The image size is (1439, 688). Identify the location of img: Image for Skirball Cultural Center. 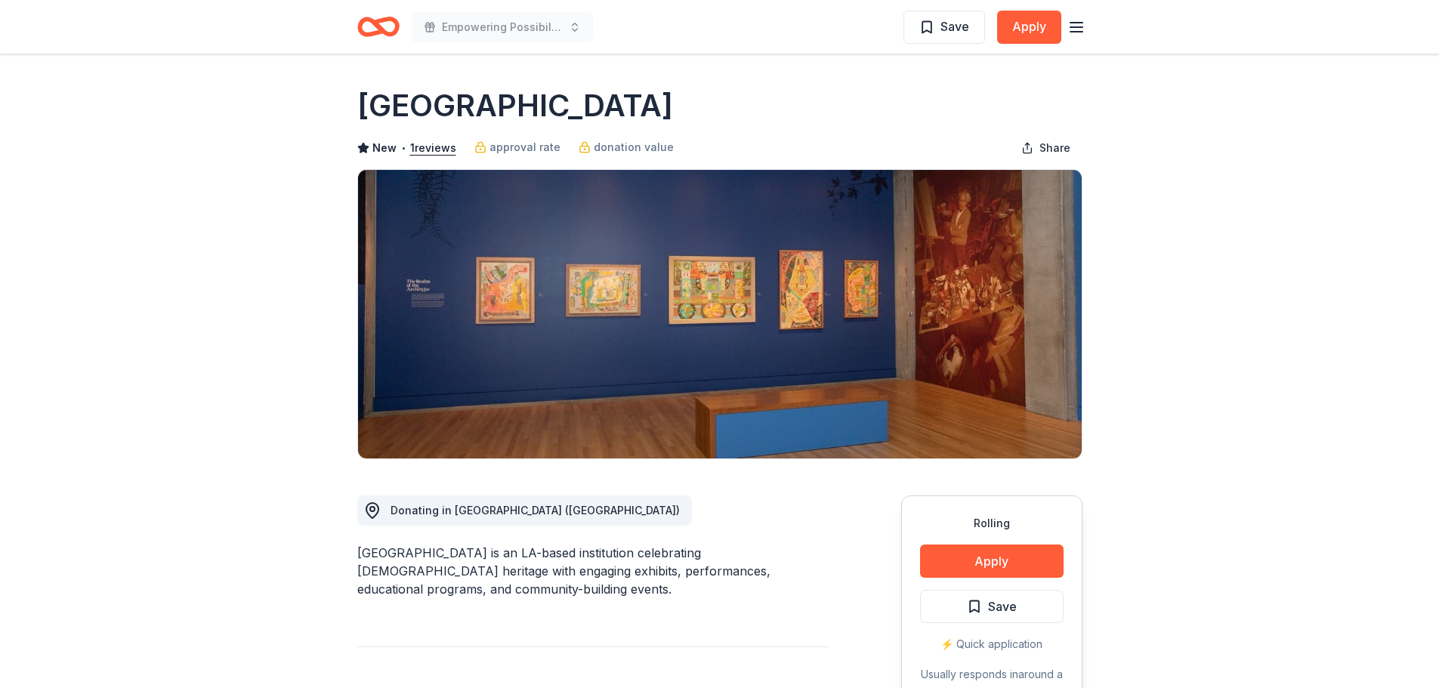
(720, 314).